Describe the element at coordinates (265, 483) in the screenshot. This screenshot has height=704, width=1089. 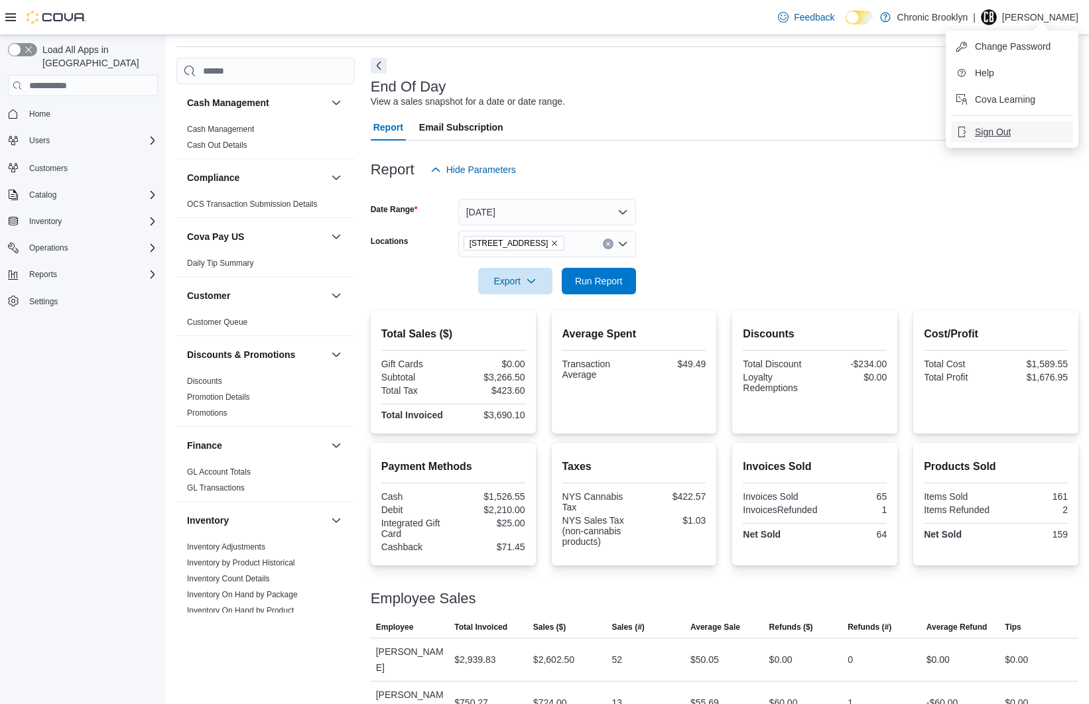
I see `div: Finance` at that location.